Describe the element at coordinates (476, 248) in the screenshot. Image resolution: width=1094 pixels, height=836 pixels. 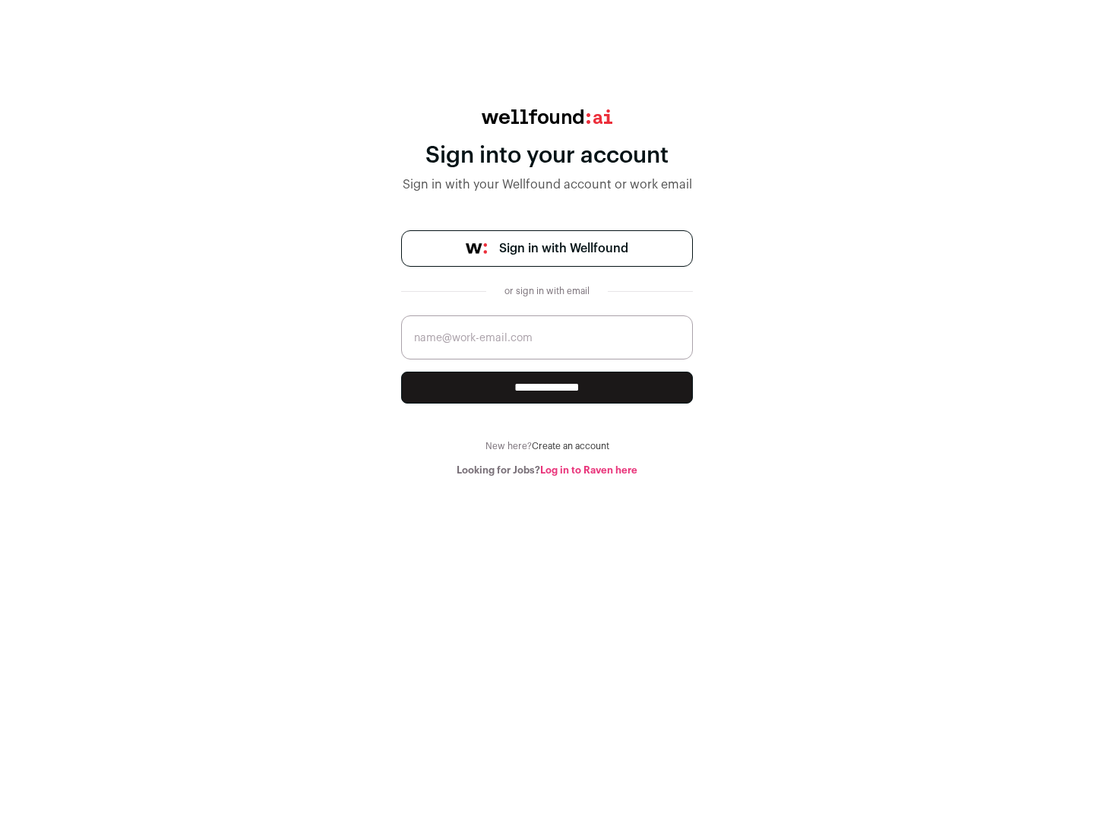
I see `img: wellfound-symbol-flush-black-fb3c872781a75f747ccb3a119075da62bfe97bd399995f84a933054e44a575c4.png` at that location.